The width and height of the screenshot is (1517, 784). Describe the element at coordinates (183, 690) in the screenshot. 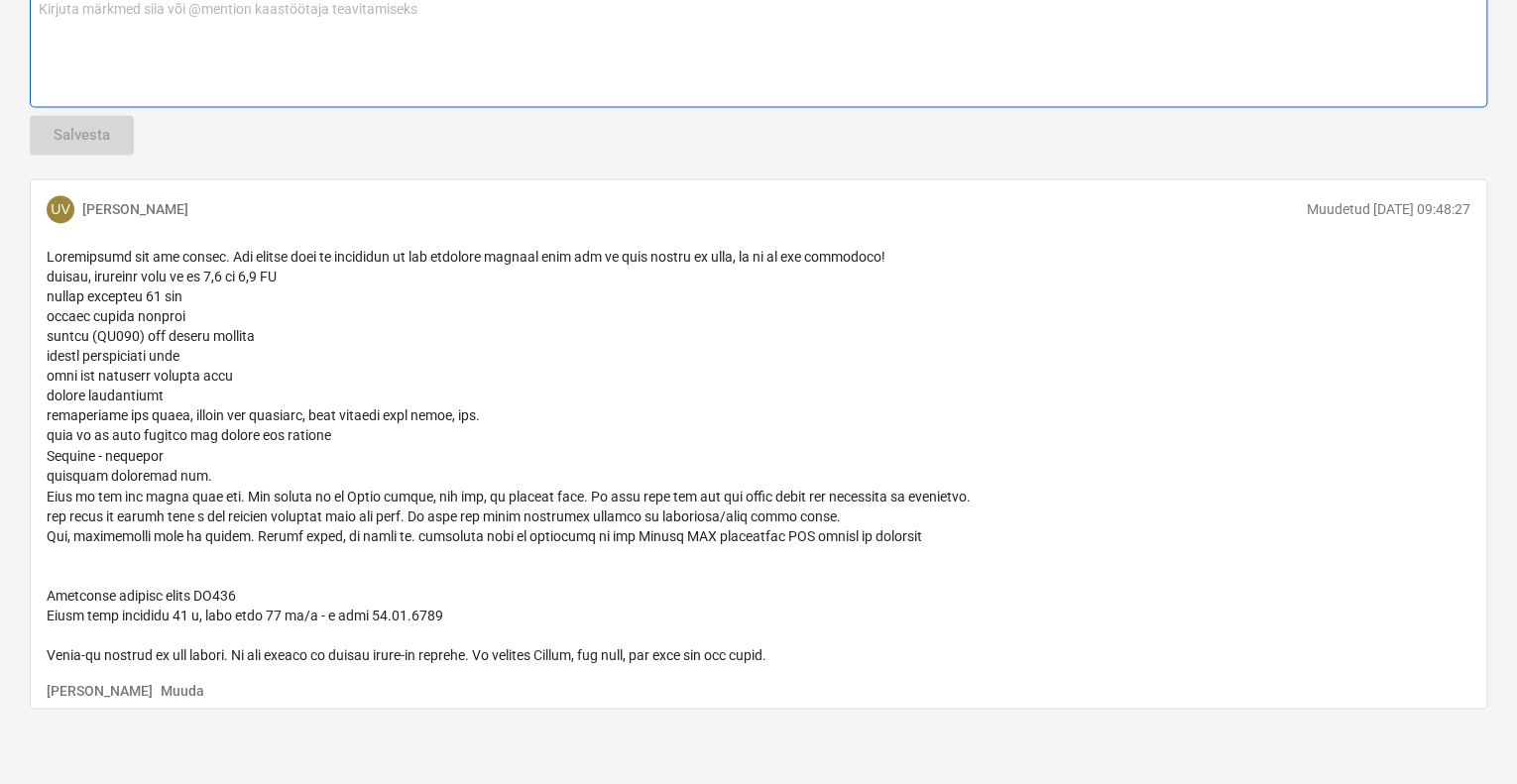

I see `button: Muuda` at that location.